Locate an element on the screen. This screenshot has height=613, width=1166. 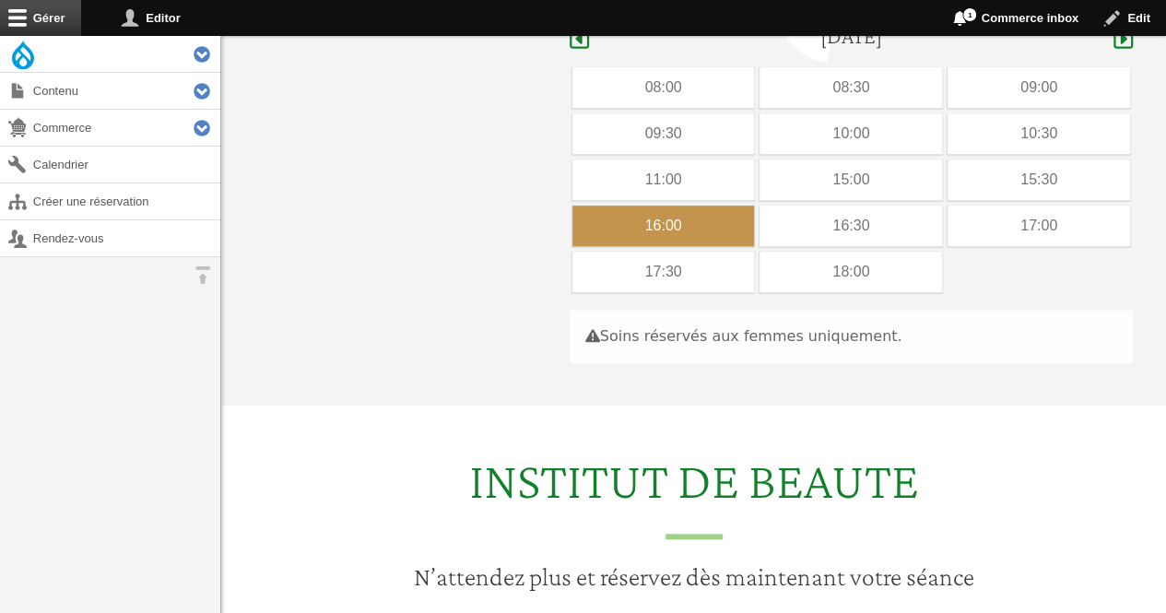
div: 17:30 is located at coordinates (663, 272).